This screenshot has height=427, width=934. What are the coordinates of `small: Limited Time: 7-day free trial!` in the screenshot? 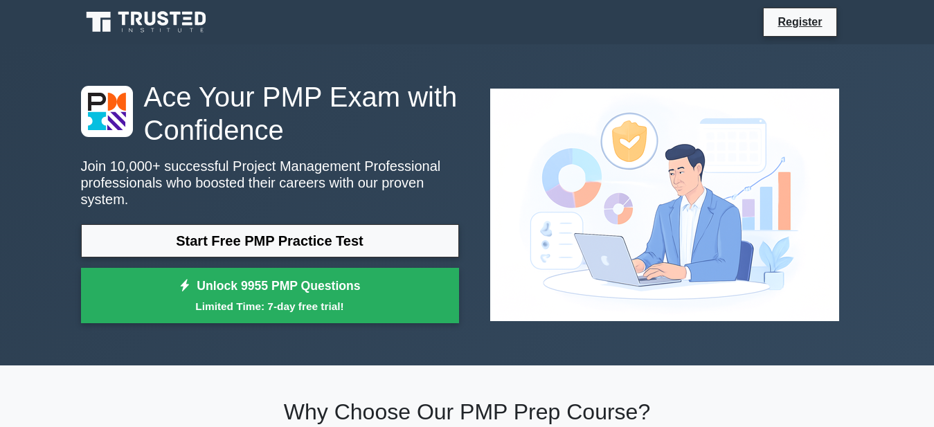 It's located at (270, 306).